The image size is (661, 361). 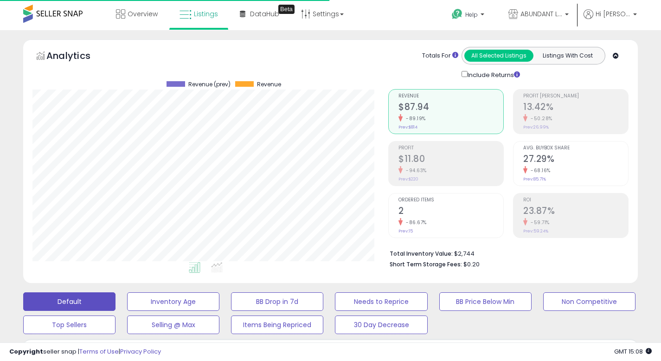 What do you see at coordinates (209, 84) in the screenshot?
I see `span: Revenue (prev)` at bounding box center [209, 84].